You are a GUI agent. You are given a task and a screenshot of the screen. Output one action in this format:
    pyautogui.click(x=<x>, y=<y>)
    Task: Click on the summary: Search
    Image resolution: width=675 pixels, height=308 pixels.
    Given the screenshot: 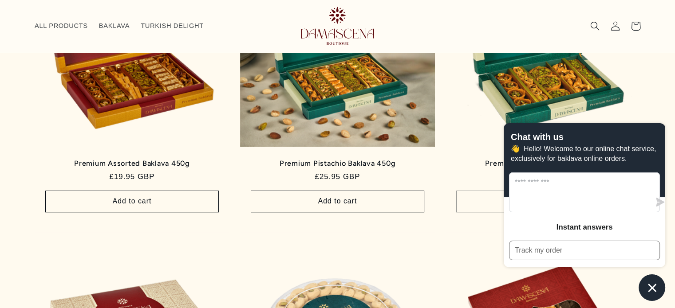 What is the action you would take?
    pyautogui.click(x=594, y=26)
    